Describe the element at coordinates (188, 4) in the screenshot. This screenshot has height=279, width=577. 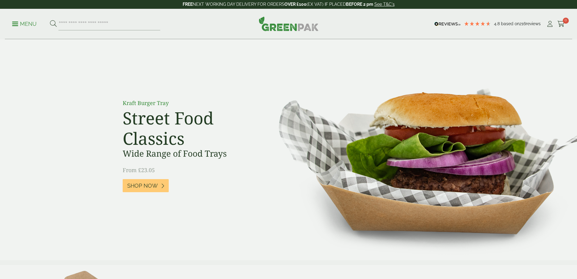
I see `strong: FREE` at that location.